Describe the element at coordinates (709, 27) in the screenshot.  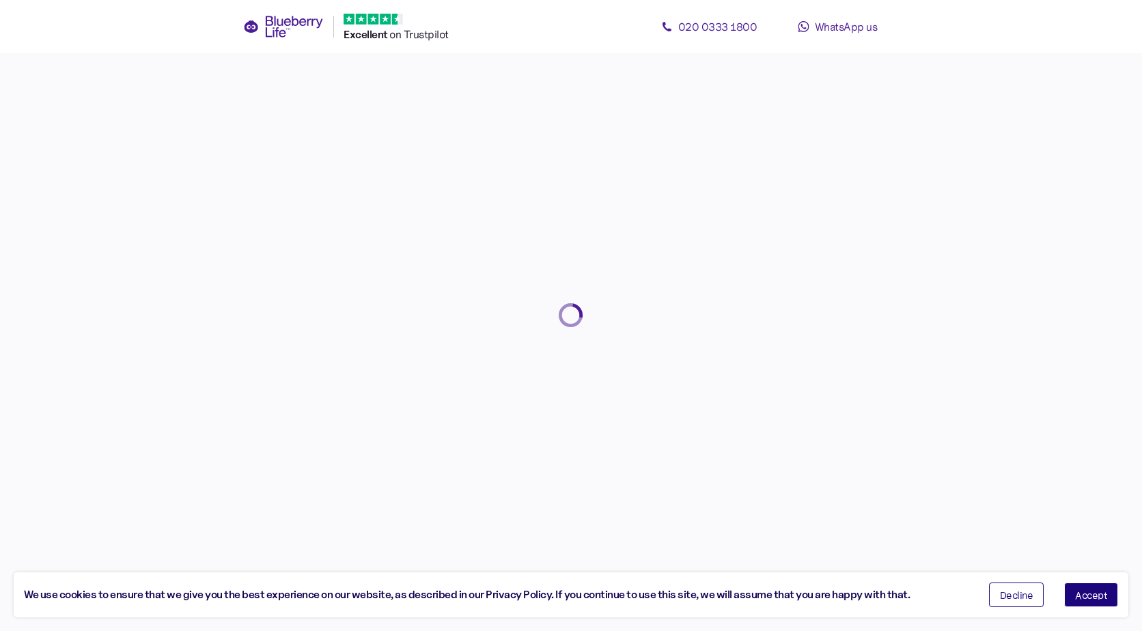
I see `a: 020 0333 1800` at that location.